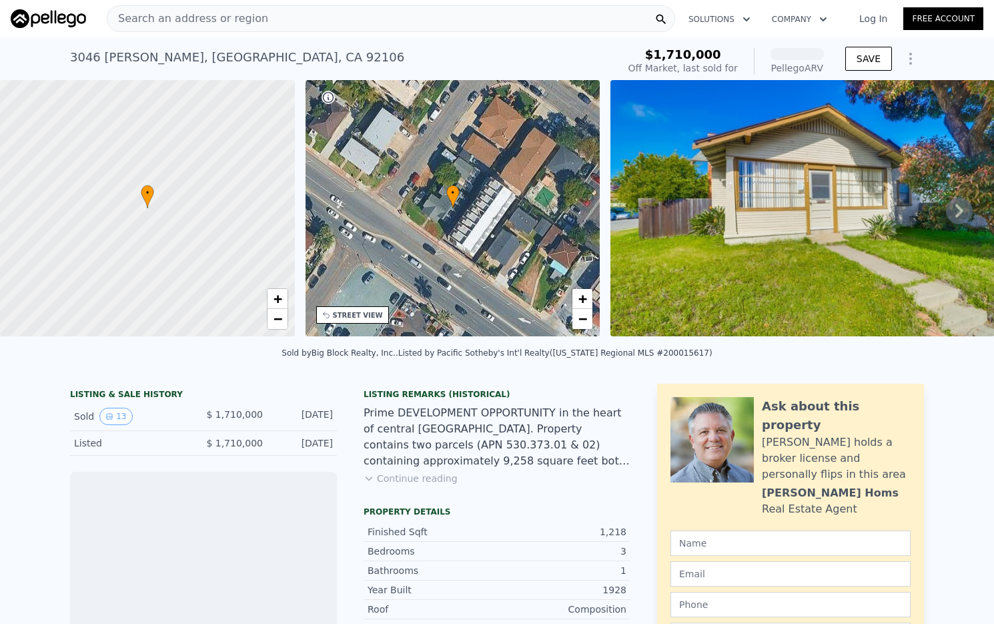 This screenshot has width=994, height=624. What do you see at coordinates (48, 19) in the screenshot?
I see `img: Pellego` at bounding box center [48, 19].